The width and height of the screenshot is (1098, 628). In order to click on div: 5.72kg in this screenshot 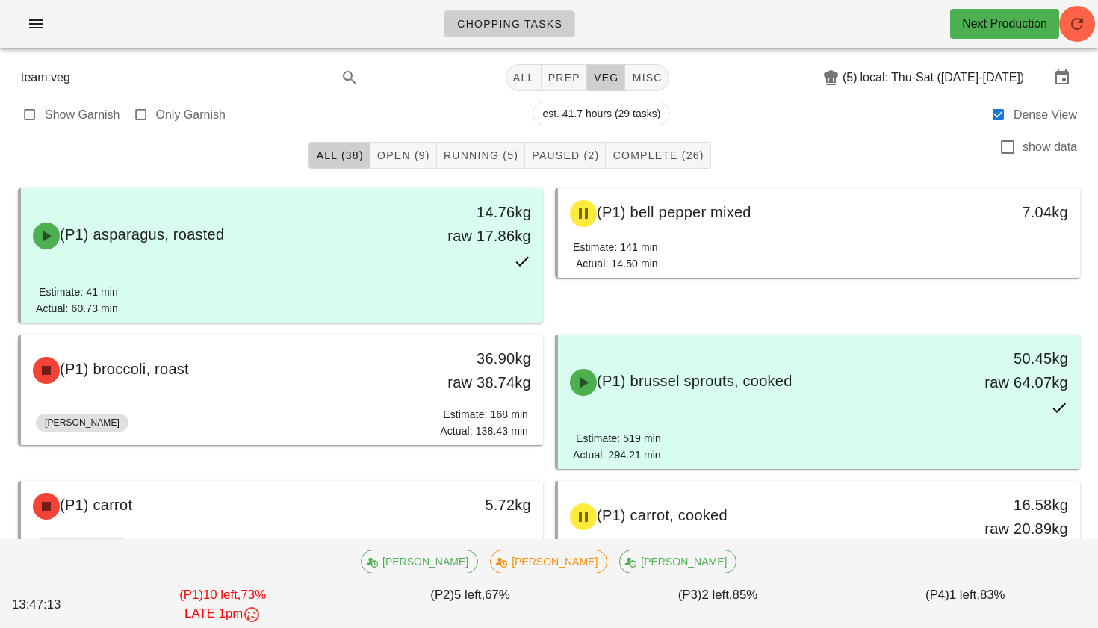, I will do `click(475, 505)`.